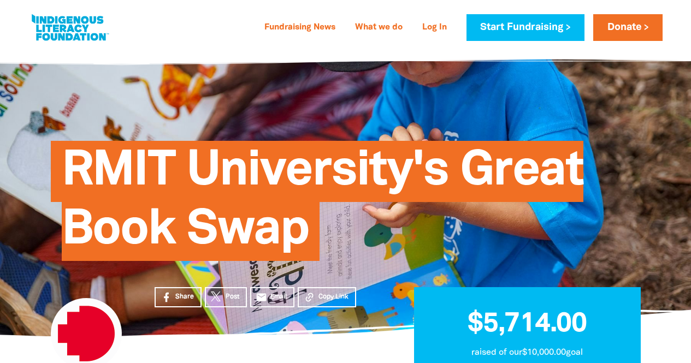  Describe the element at coordinates (527, 324) in the screenshot. I see `span: $5,714.00` at that location.